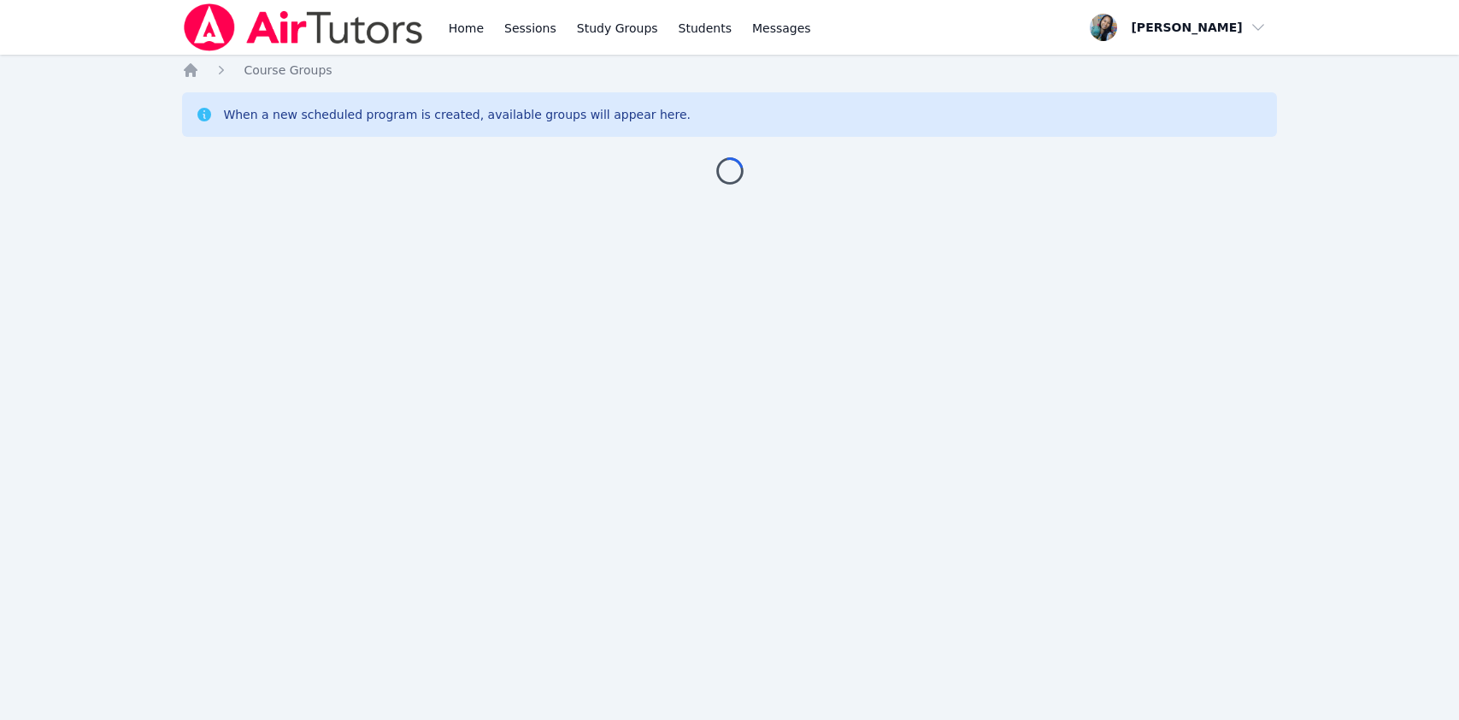  I want to click on div: When a new scheduled program is created, available groups will appear here., so click(456, 115).